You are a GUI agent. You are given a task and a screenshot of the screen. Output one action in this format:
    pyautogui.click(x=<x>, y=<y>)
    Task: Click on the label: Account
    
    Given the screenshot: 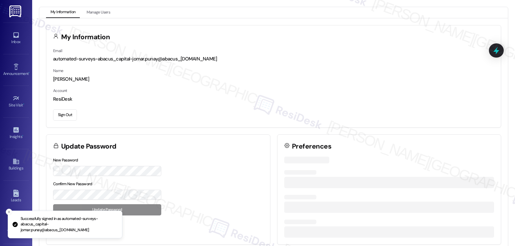 What is the action you would take?
    pyautogui.click(x=60, y=91)
    